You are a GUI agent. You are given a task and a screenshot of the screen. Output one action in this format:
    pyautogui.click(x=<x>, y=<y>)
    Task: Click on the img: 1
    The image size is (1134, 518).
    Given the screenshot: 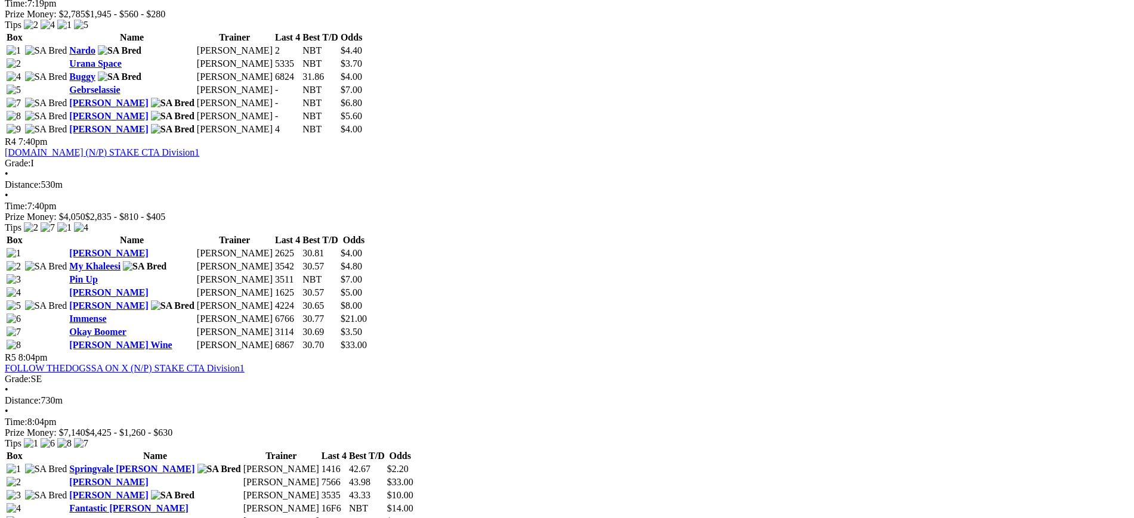 What is the action you would take?
    pyautogui.click(x=14, y=469)
    